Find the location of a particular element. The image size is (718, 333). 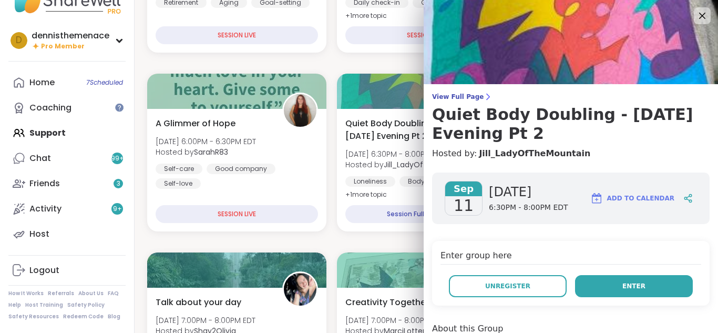

a: FAQ is located at coordinates (113, 293).